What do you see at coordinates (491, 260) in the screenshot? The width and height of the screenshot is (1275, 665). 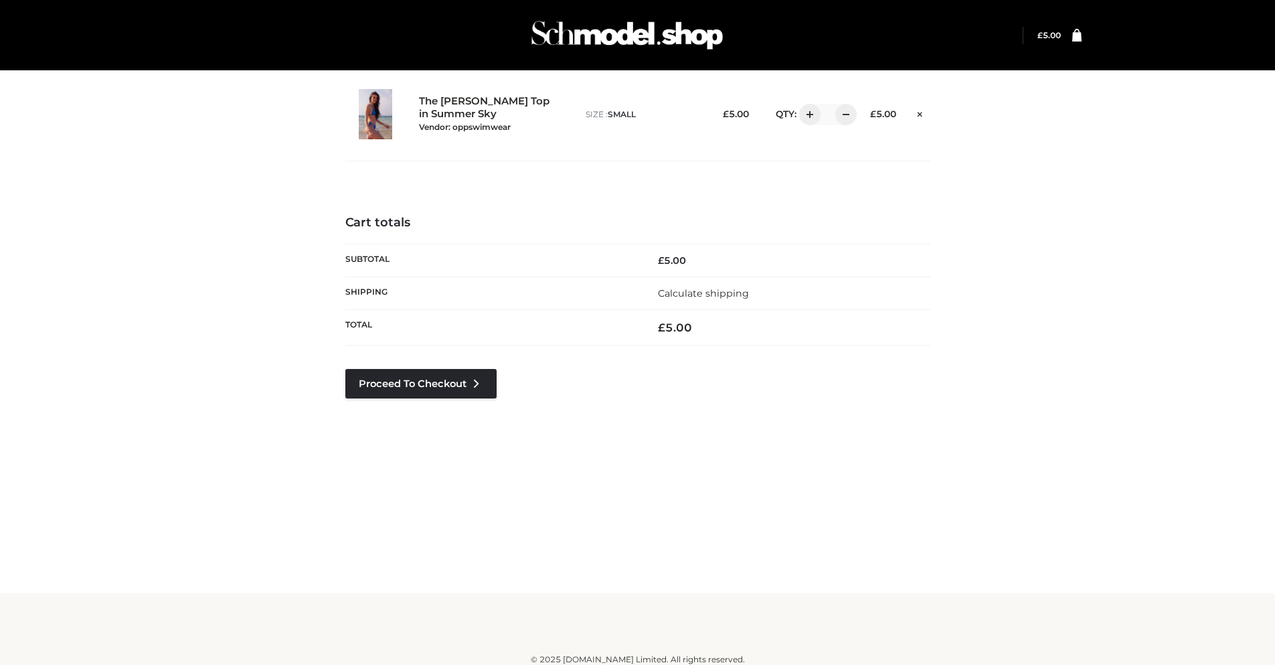 I see `th: Subtotal` at bounding box center [491, 260].